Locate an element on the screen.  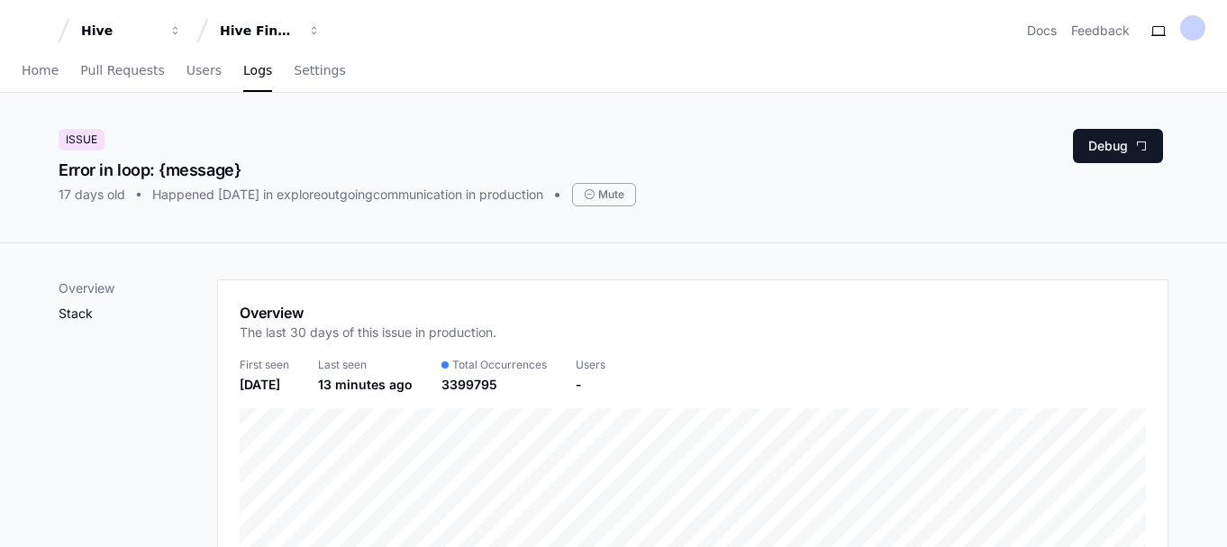
div: 3399795 is located at coordinates (494, 385).